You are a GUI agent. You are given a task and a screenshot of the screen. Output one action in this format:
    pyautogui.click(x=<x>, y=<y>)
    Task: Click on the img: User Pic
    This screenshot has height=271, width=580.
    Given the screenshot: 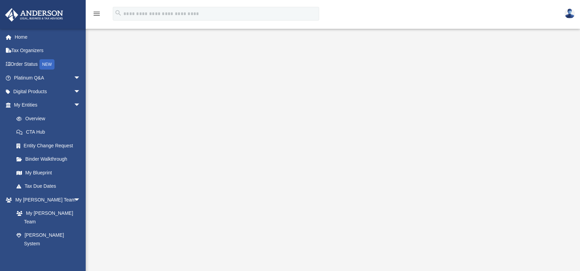 What is the action you would take?
    pyautogui.click(x=570, y=13)
    